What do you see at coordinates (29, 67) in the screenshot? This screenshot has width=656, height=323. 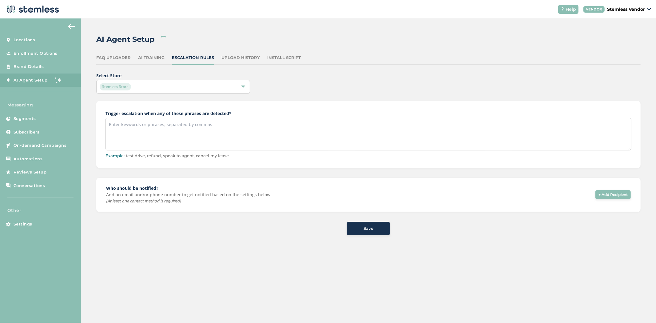 I see `span: Brand Details` at bounding box center [29, 67].